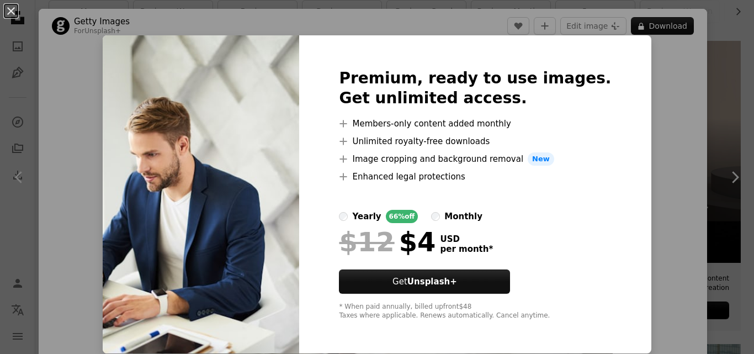 The height and width of the screenshot is (354, 754). Describe the element at coordinates (467, 239) in the screenshot. I see `span: USD` at that location.